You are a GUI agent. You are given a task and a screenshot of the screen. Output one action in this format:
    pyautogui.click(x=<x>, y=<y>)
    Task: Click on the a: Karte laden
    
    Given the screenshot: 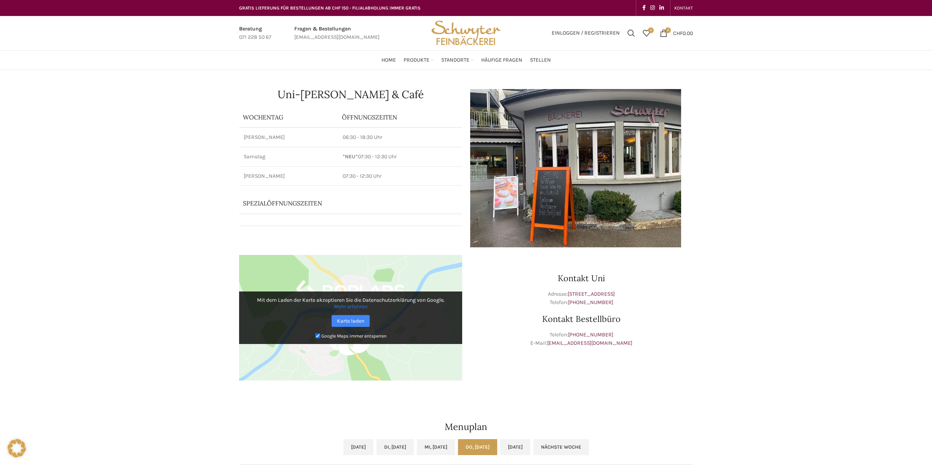 What is the action you would take?
    pyautogui.click(x=351, y=321)
    